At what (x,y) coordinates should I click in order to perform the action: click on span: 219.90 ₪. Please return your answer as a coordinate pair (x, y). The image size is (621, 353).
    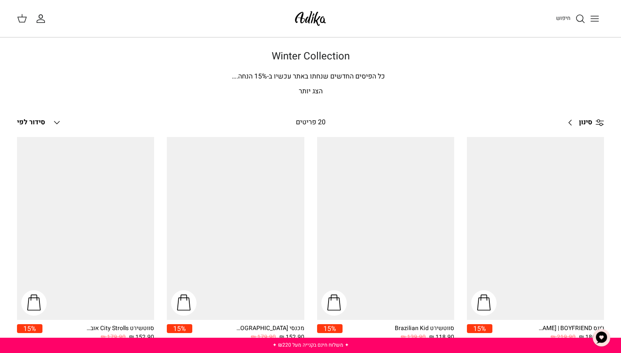
    Looking at the image, I should click on (563, 337).